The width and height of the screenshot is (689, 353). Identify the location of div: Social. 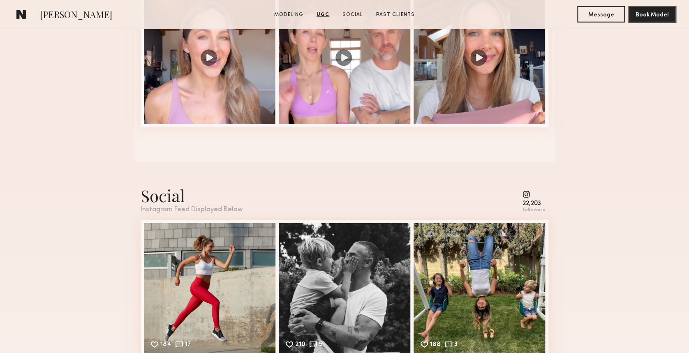
(192, 195).